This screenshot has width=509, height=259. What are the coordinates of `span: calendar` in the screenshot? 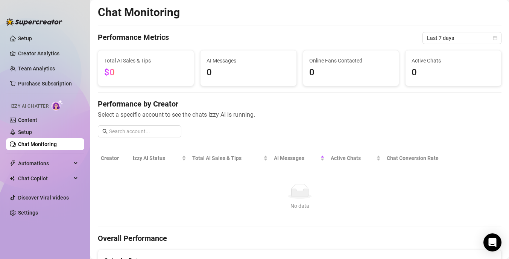 It's located at (495, 38).